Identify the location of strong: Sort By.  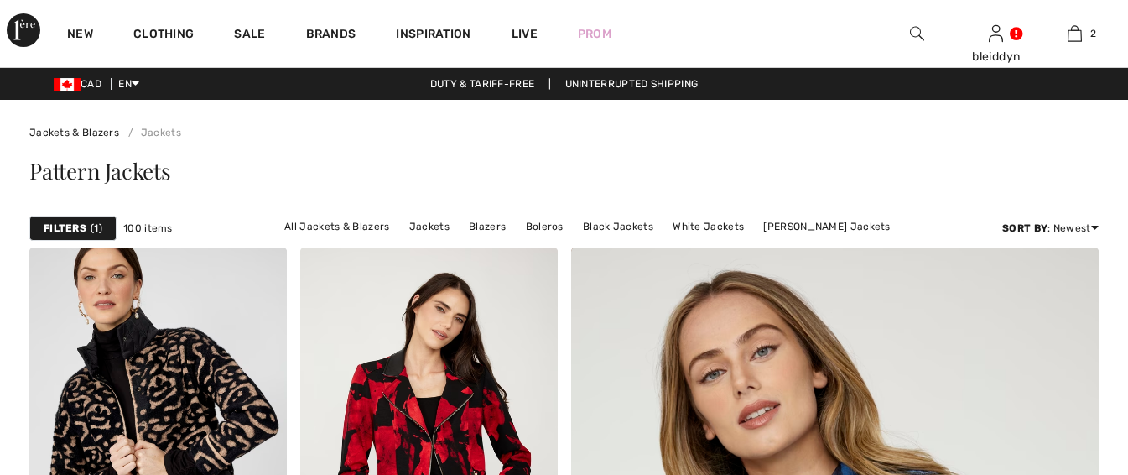
(1025, 228).